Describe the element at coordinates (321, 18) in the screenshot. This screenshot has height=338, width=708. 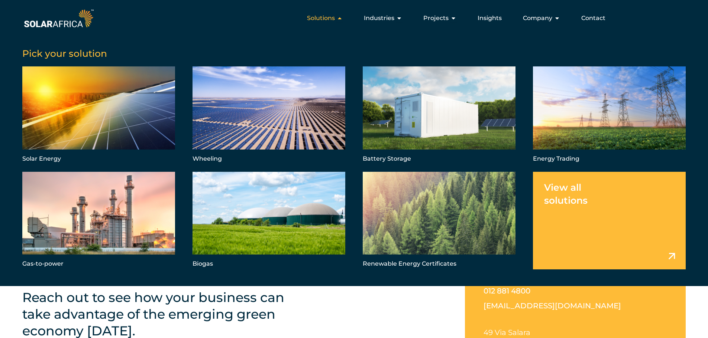
I see `span: Solutions` at that location.